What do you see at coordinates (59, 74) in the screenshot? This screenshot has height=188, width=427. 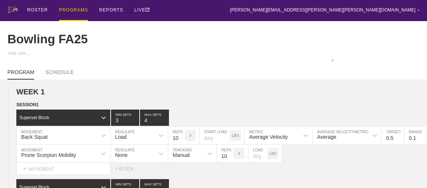 I see `a: SCHEDULE` at bounding box center [59, 74].